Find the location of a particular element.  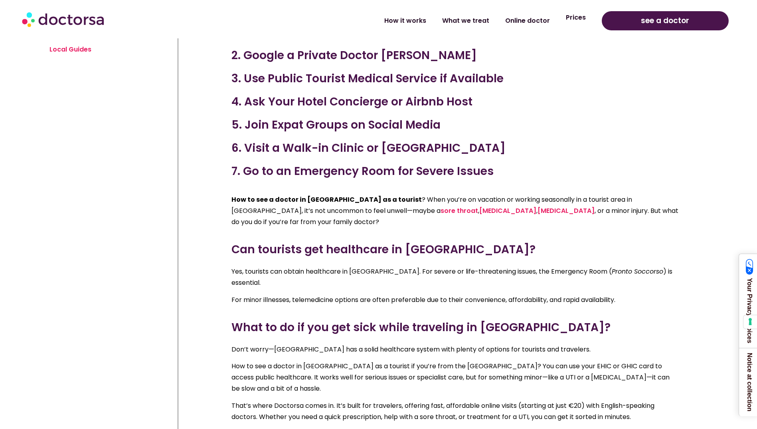

a: Online doctor is located at coordinates (528, 21).